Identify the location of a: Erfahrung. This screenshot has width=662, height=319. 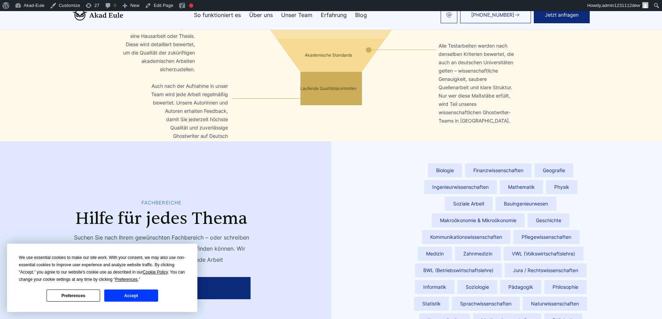
(333, 15).